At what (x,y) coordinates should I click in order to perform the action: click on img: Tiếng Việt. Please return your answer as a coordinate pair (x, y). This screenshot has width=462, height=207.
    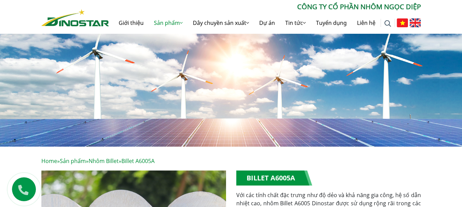
    Looking at the image, I should click on (402, 23).